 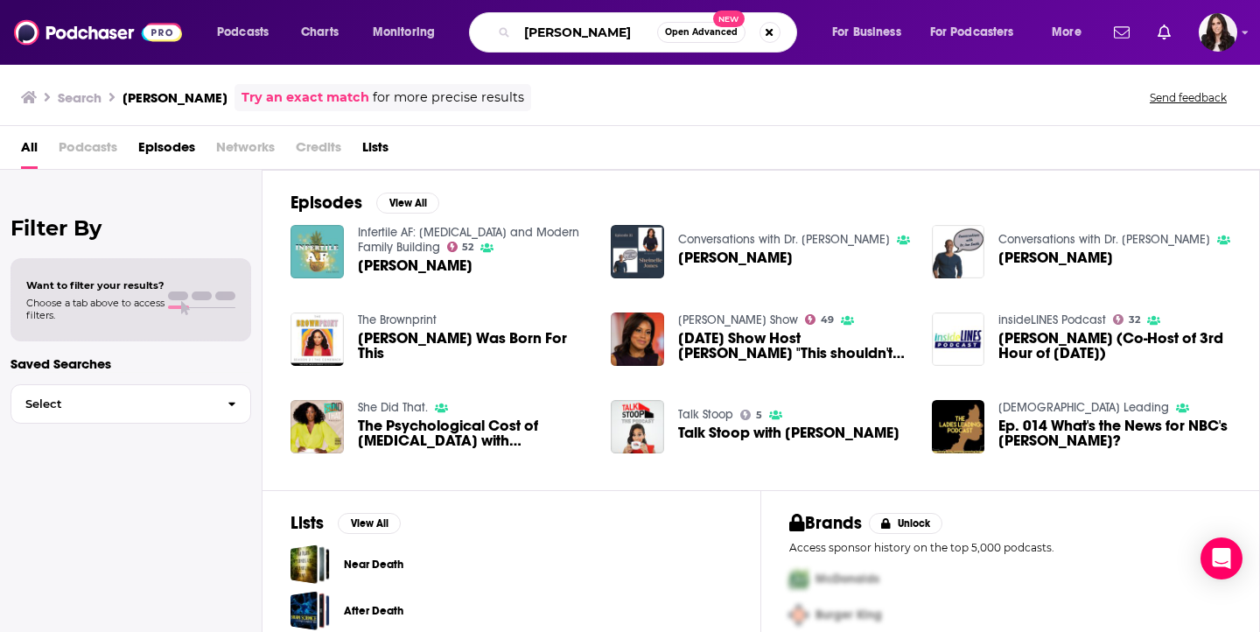 I want to click on span: Want to filter your results?, so click(x=95, y=285).